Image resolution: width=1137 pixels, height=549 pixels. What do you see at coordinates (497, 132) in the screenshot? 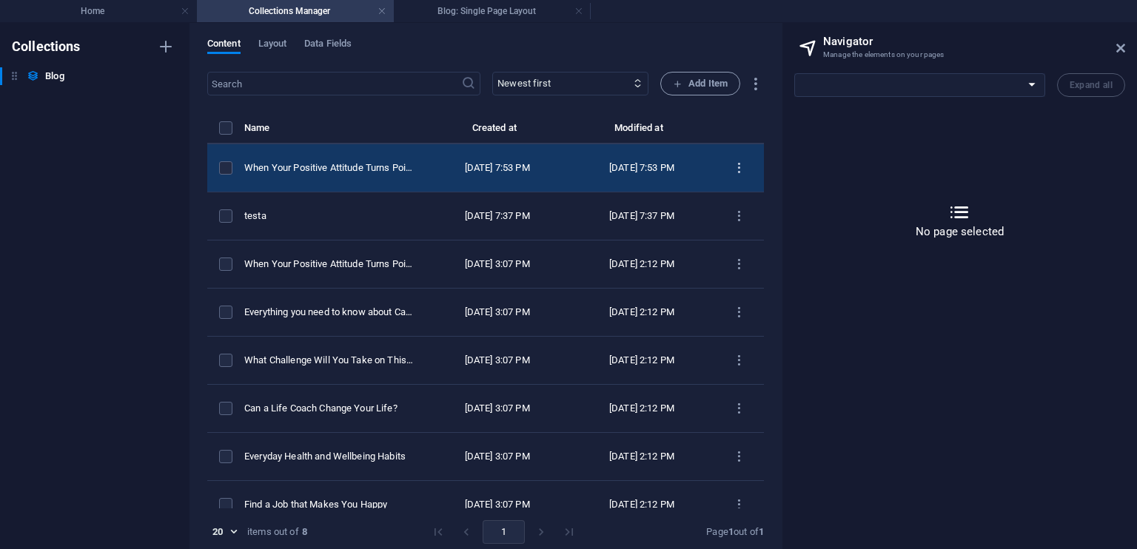
I see `th: Created at` at bounding box center [497, 132].